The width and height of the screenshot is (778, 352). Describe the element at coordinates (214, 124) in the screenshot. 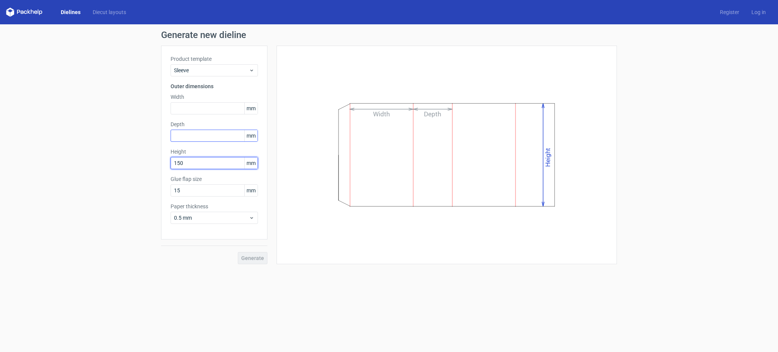

I see `label: Depth` at that location.